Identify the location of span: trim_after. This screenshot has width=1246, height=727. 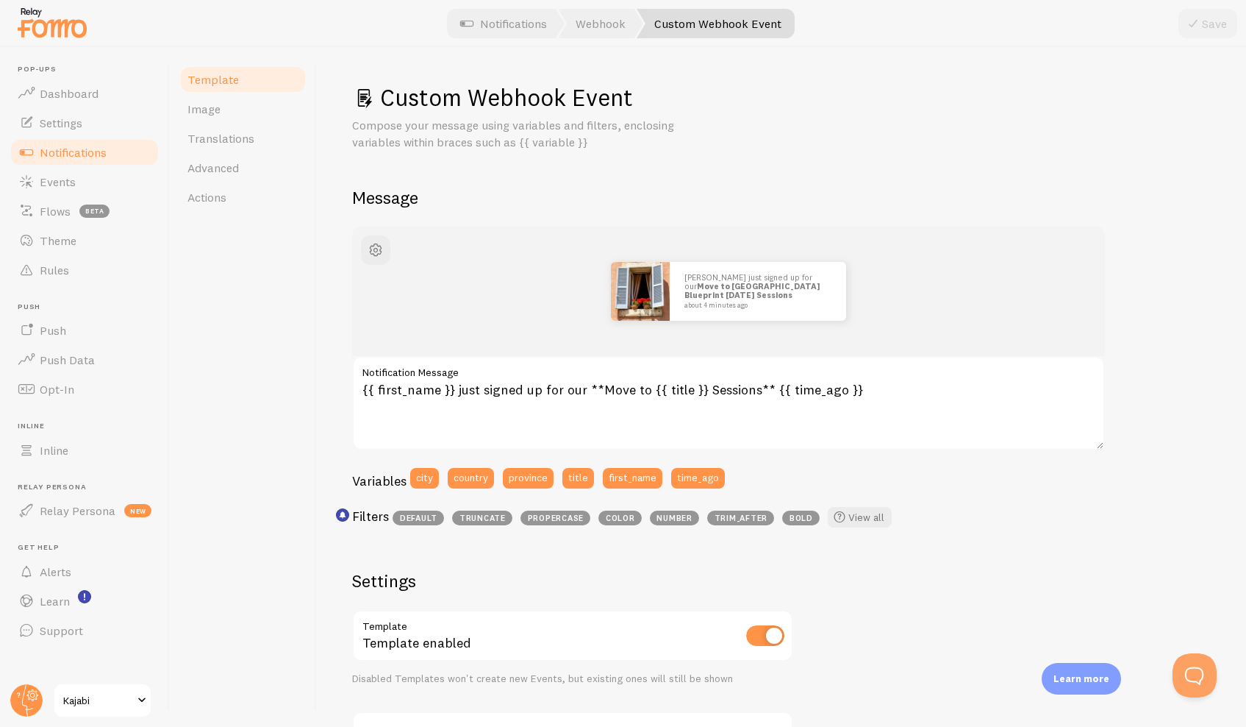
(741, 518).